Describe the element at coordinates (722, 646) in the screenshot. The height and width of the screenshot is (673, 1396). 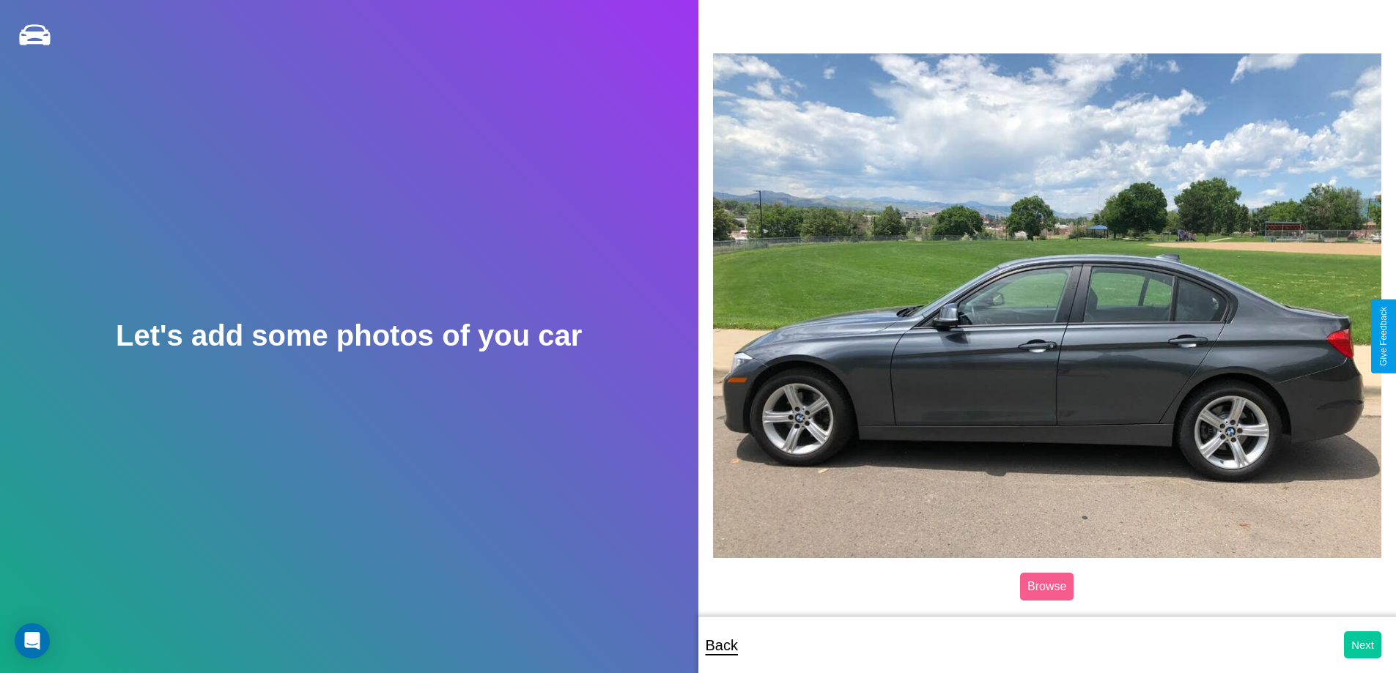
I see `p: Back` at that location.